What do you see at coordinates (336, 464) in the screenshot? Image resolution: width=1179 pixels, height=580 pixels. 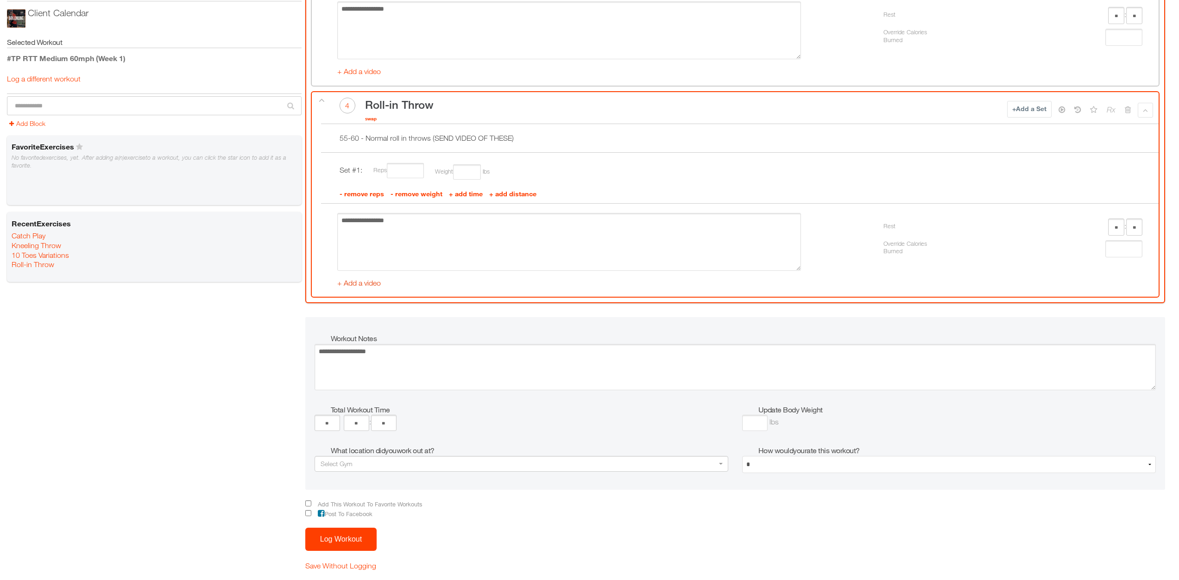 I see `span: Select Gym` at bounding box center [336, 464].